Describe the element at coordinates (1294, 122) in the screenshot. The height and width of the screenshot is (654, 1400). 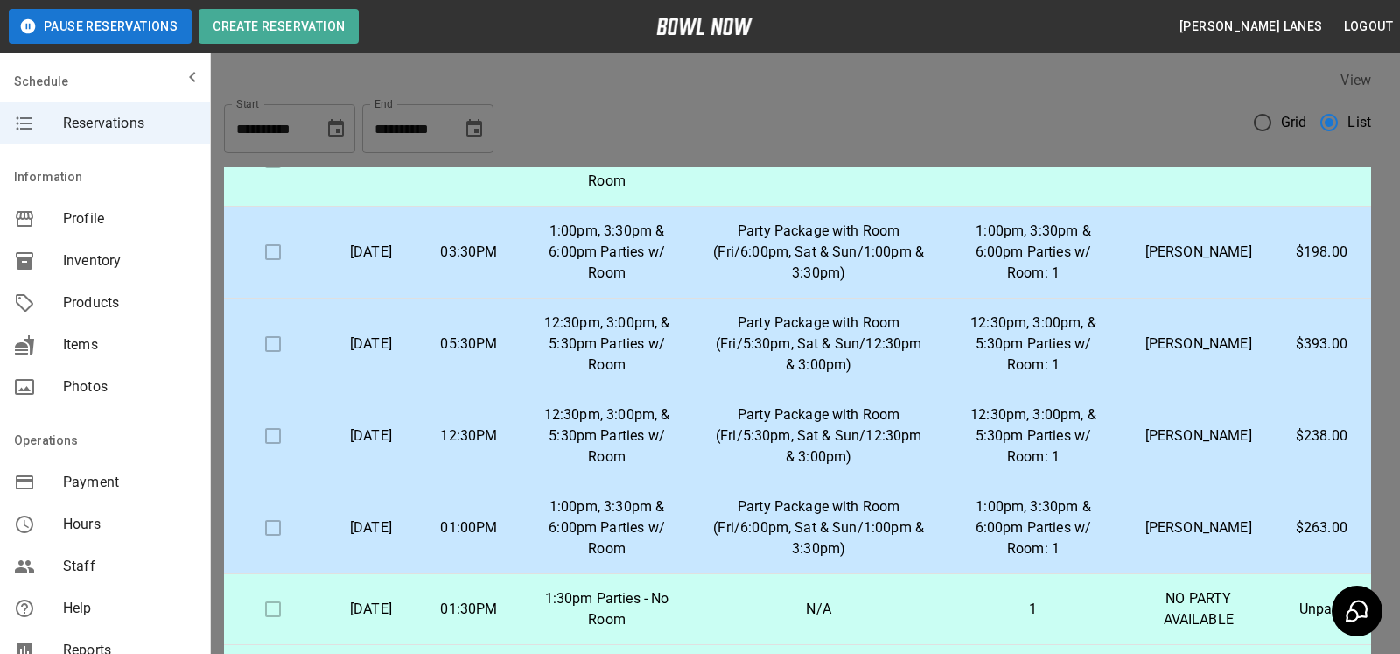
I see `span: Grid` at that location.